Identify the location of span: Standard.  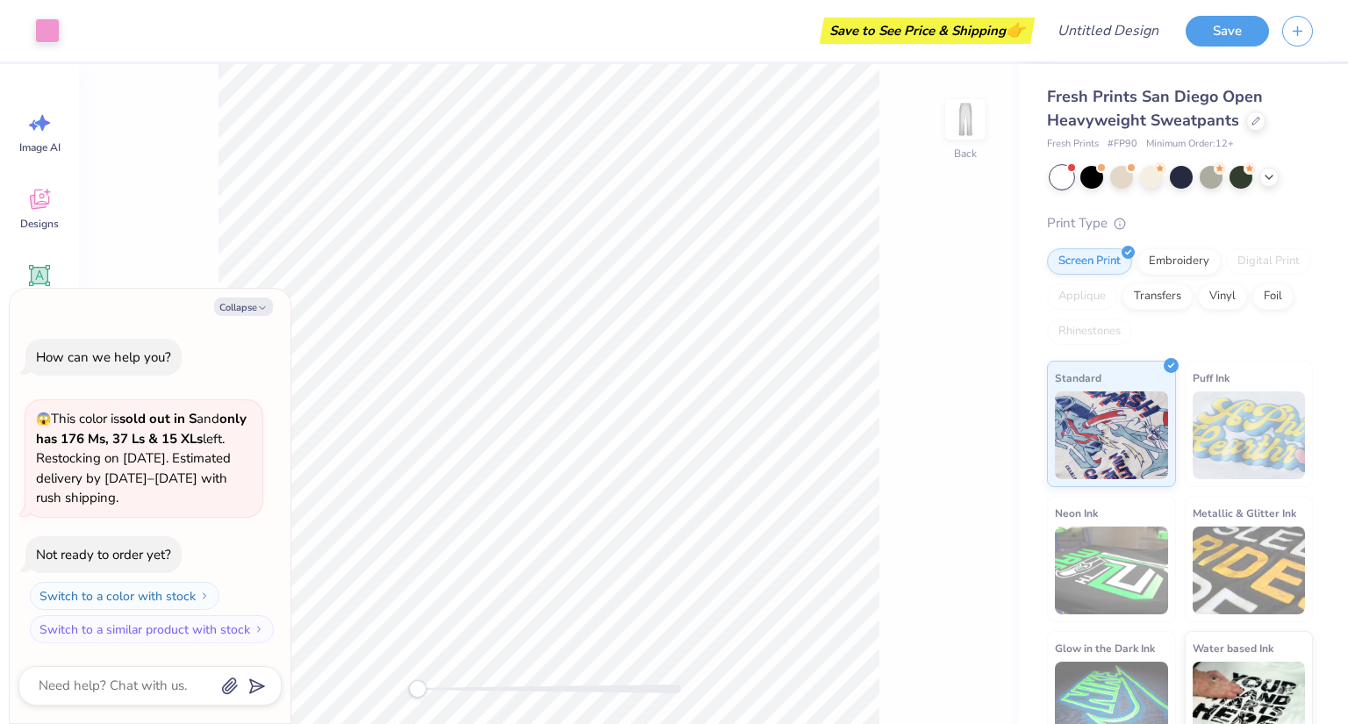
(1078, 377).